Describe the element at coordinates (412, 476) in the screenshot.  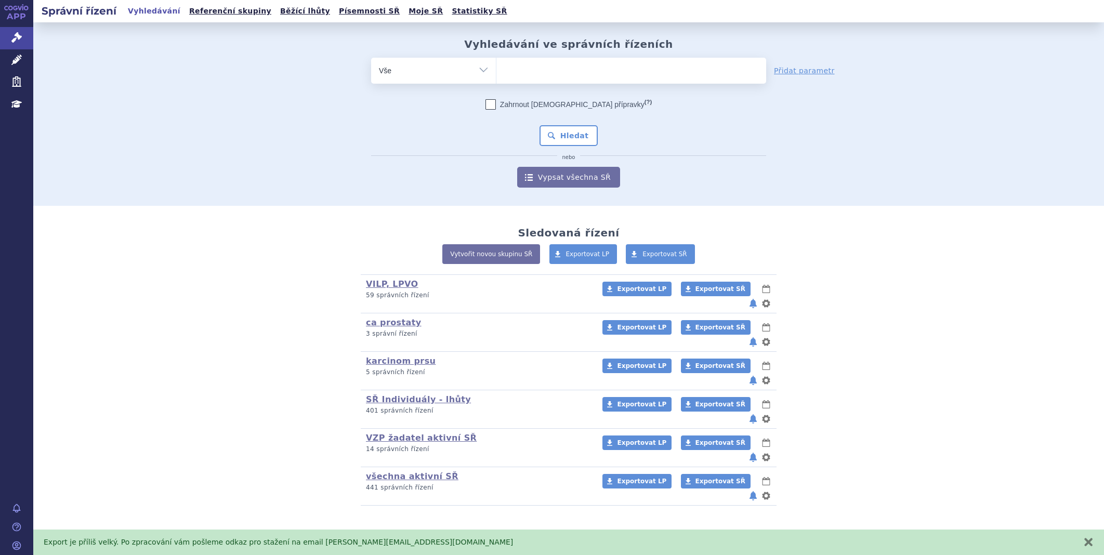
I see `a: všechna aktivní SŘ` at that location.